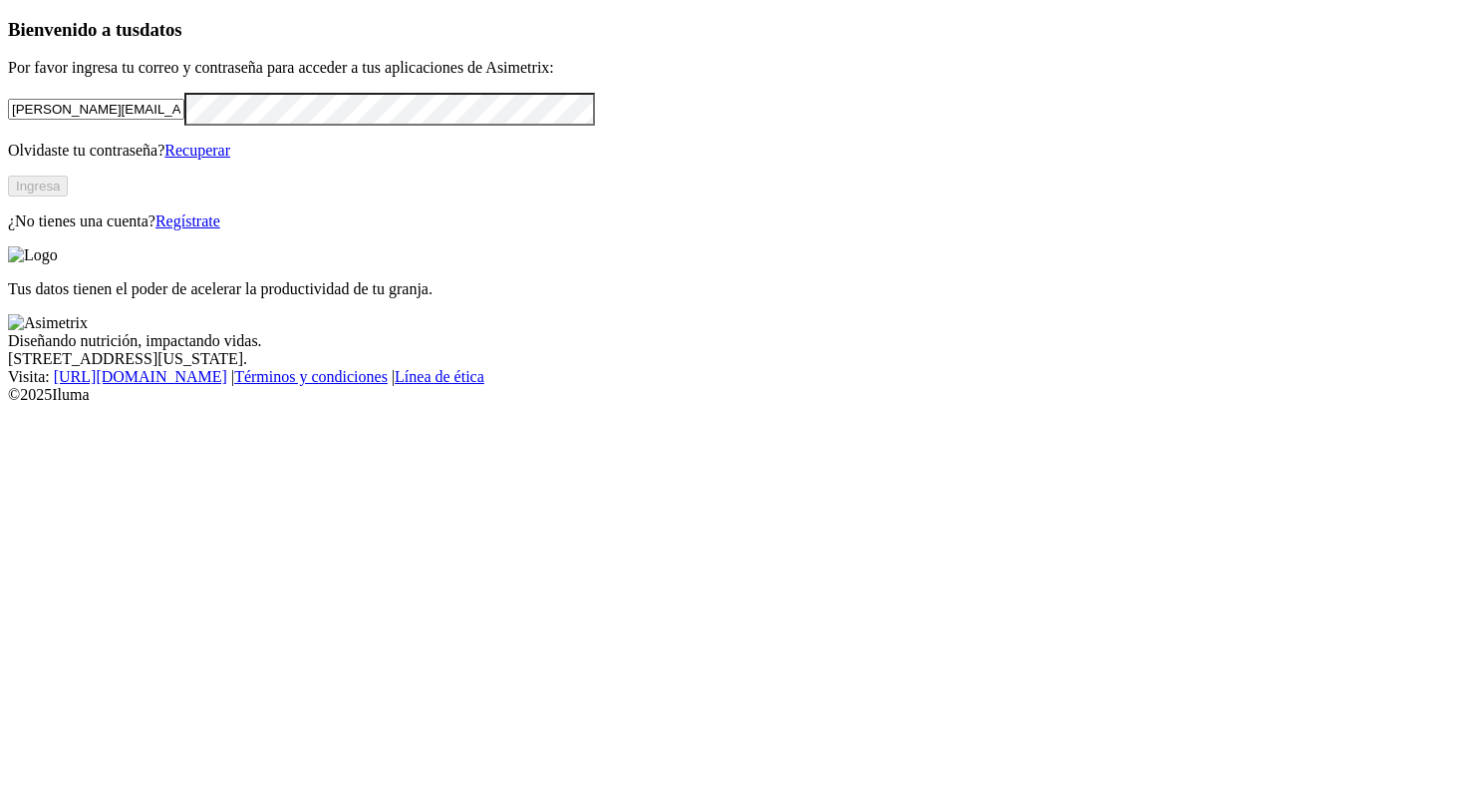 The width and height of the screenshot is (1465, 796). Describe the element at coordinates (733, 341) in the screenshot. I see `div: Diseñando nutrición, impactando vidas.` at that location.